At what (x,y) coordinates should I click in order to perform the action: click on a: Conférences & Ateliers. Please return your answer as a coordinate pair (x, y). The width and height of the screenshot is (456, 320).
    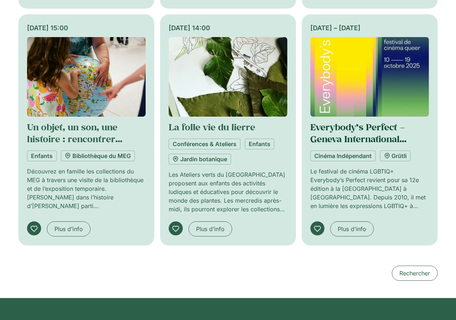
    Looking at the image, I should click on (204, 144).